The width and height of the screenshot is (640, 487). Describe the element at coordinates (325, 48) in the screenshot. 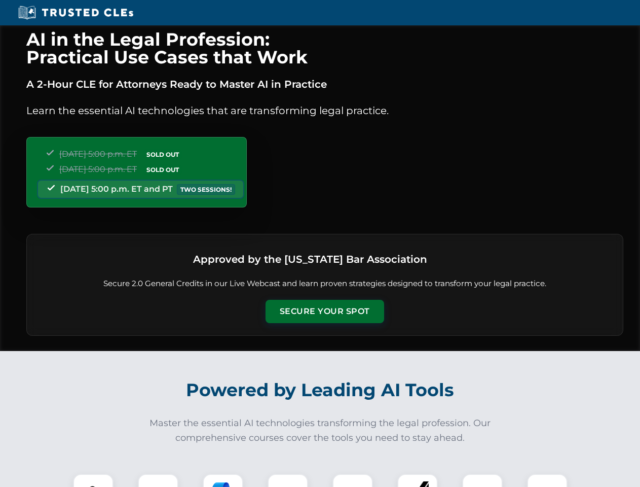

I see `h1: AI in the Legal Profession: Practical Use Cases that Work` at that location.